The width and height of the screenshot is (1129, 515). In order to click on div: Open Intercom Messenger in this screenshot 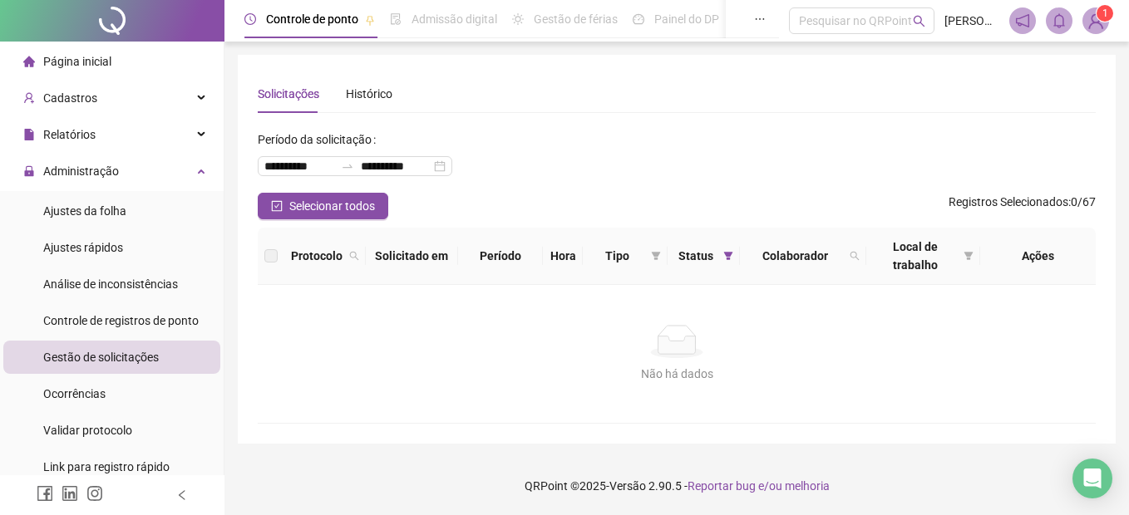, I will do `click(1092, 479)`.